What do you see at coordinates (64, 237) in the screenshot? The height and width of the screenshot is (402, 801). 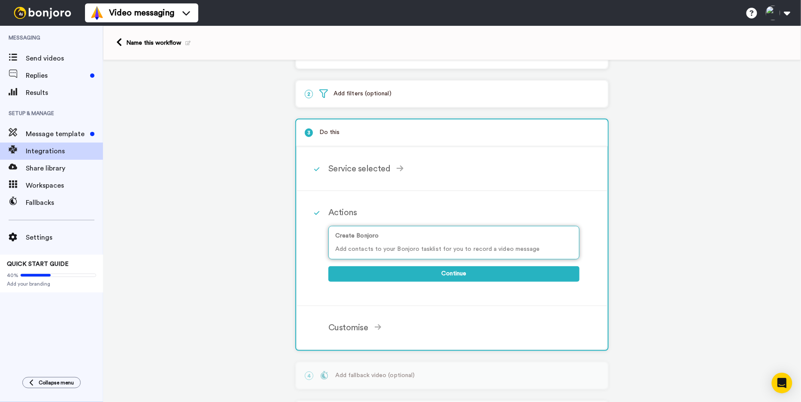 I see `span: Settings` at bounding box center [64, 237].